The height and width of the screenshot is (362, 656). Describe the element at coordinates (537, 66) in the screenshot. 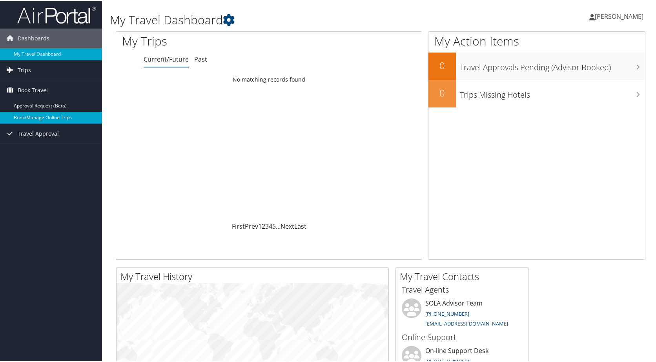

I see `a: 0Travel Approvals Pending (Advisor Booked)` at that location.